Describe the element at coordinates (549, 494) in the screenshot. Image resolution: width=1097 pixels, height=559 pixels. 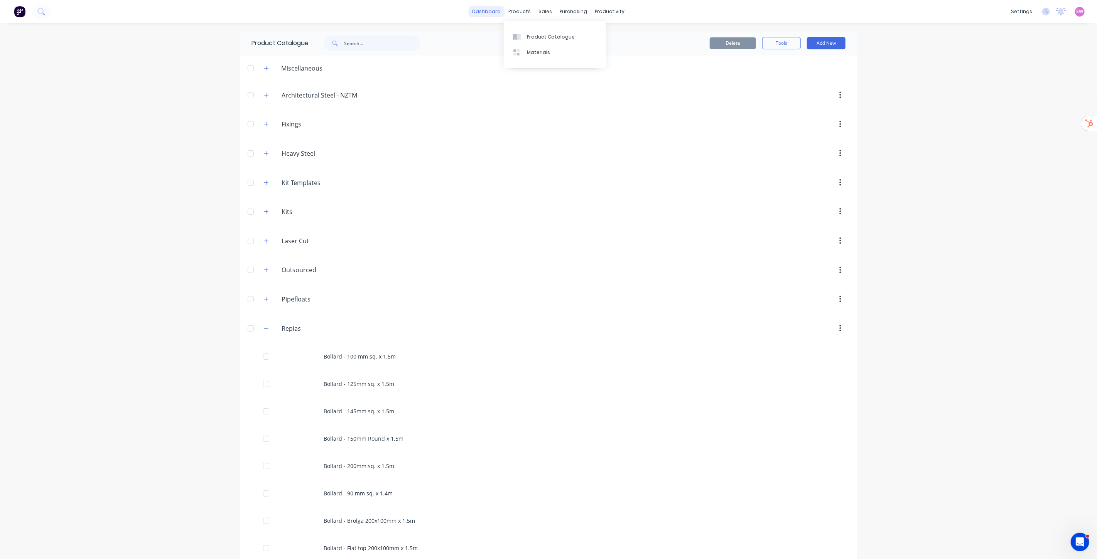
I see `div: Bollard - 90 mm sq. x 1.4m` at that location.